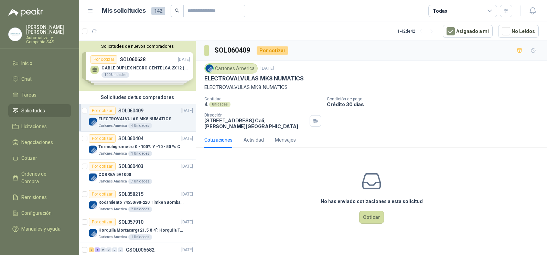 The height and width of the screenshot is (255, 547). What do you see at coordinates (40, 213) in the screenshot?
I see `a: Configuración` at bounding box center [40, 213].